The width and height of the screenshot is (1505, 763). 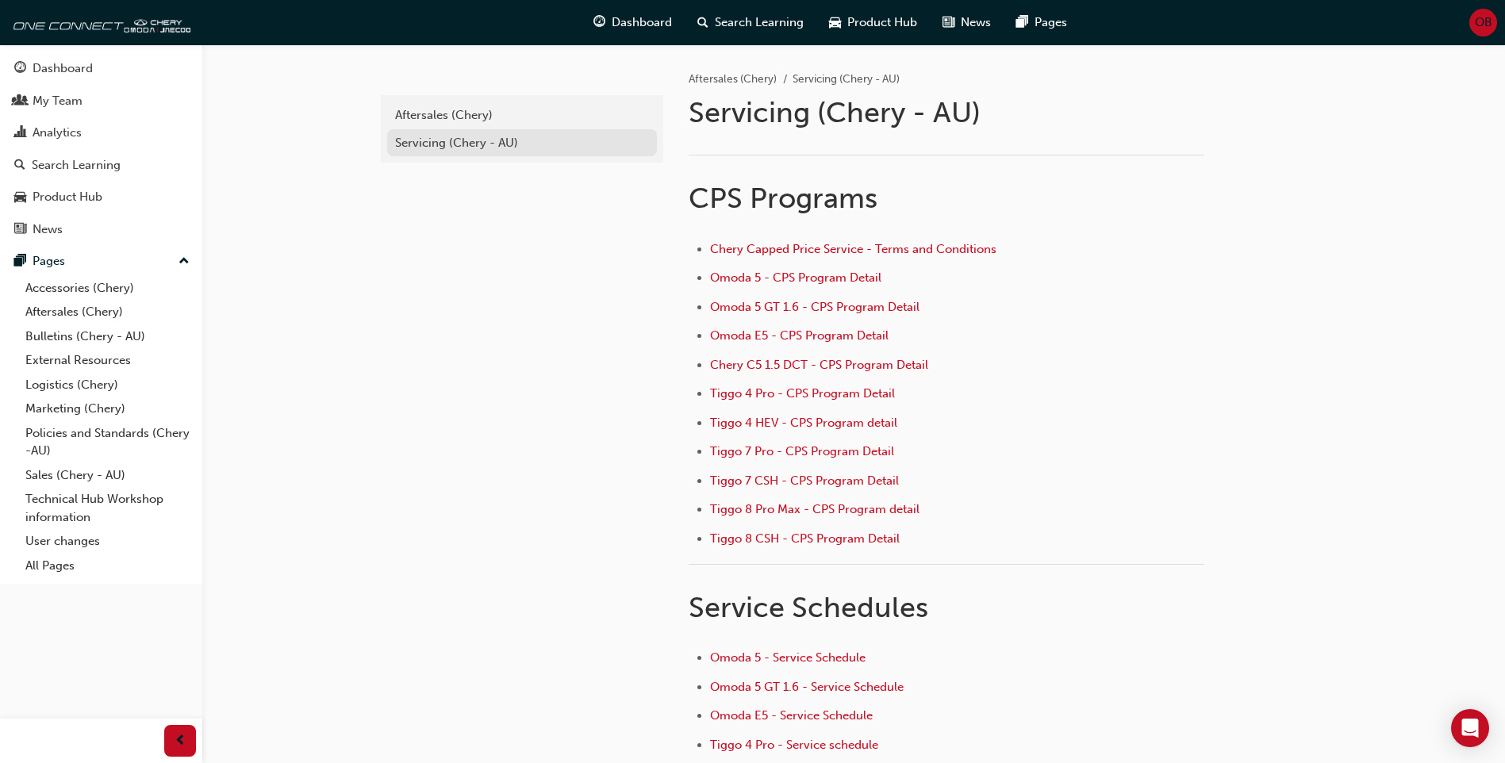 I want to click on div: Aftersales (Chery), so click(x=522, y=115).